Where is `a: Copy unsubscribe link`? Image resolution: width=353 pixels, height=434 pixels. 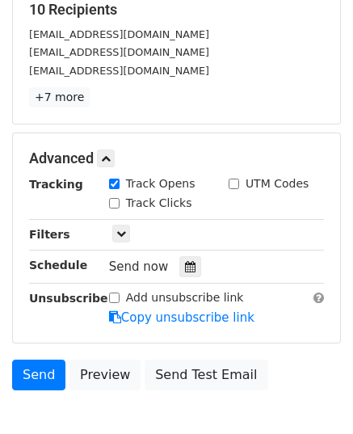 a: Copy unsubscribe link is located at coordinates (182, 318).